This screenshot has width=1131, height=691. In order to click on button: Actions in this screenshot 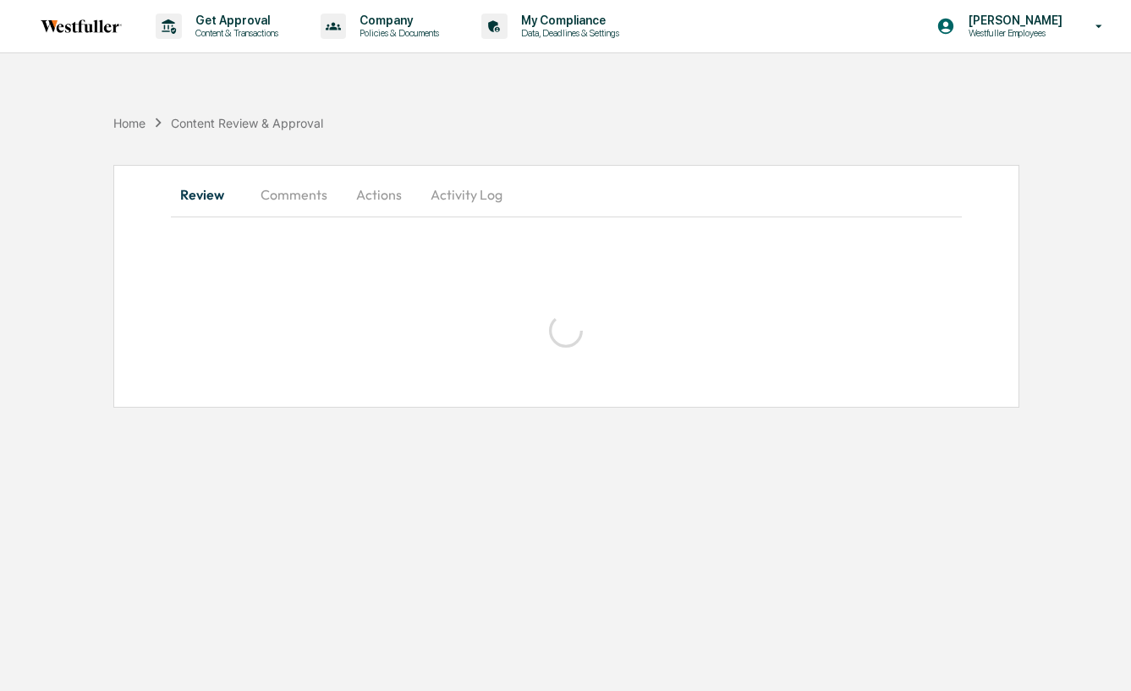, I will do `click(379, 195)`.